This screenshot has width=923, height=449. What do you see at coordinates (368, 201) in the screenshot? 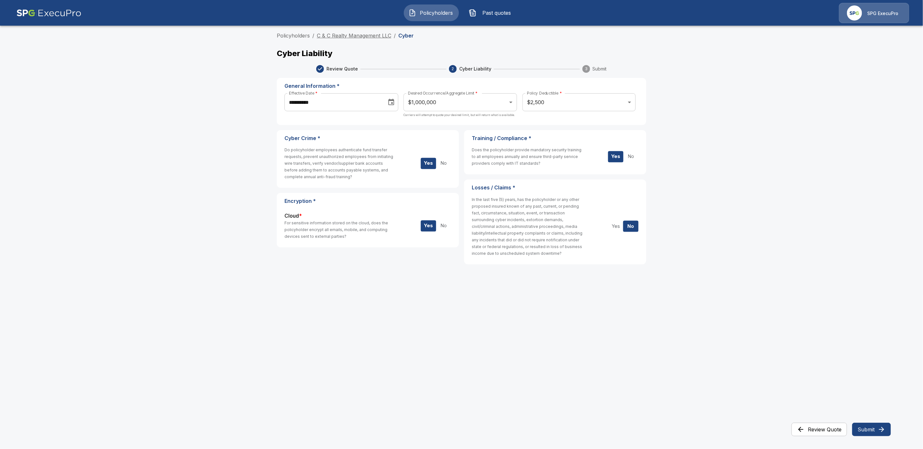
I see `p: Encryption *` at bounding box center [368, 201].